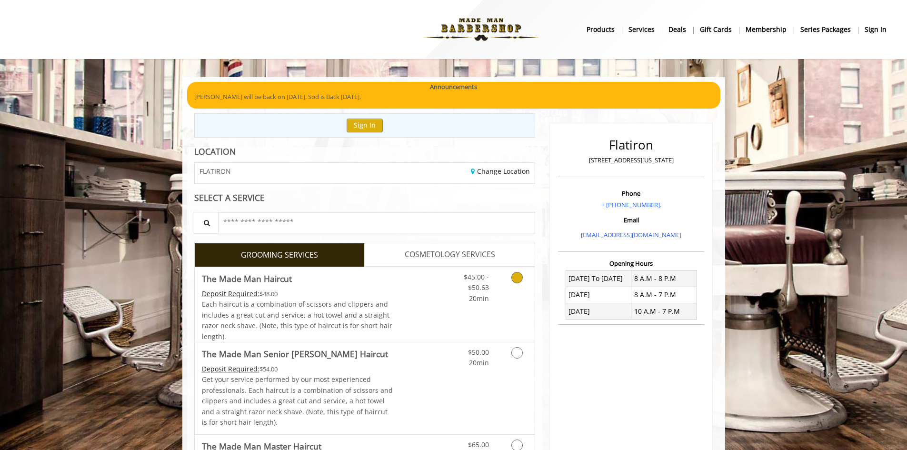  I want to click on a: sign insign in, so click(876, 29).